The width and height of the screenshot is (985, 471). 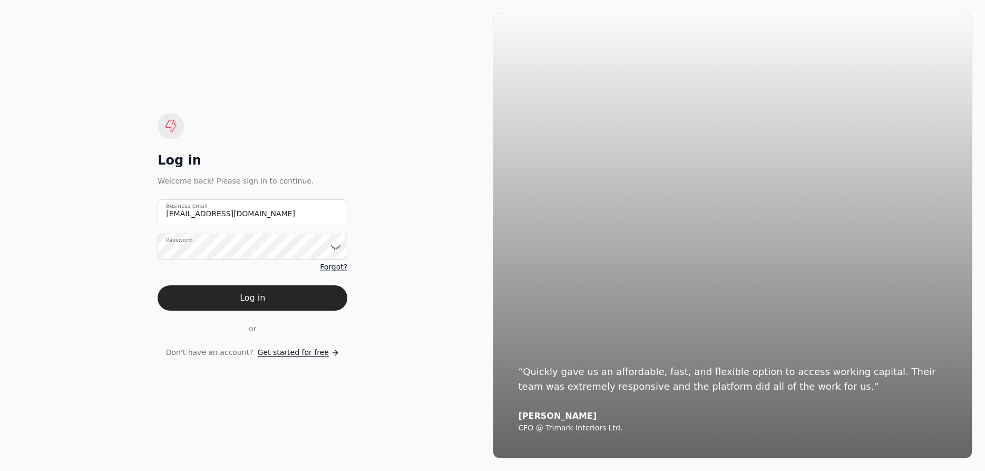 I want to click on a: Forgot?, so click(x=334, y=267).